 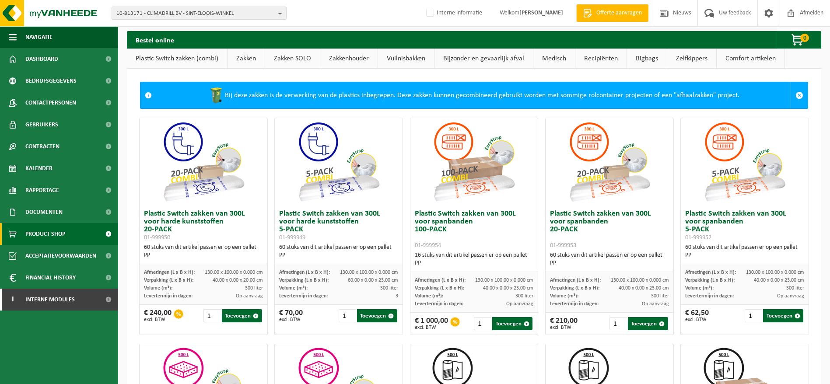 What do you see at coordinates (484, 59) in the screenshot?
I see `a: Bijzonder en gevaarlijk afval` at bounding box center [484, 59].